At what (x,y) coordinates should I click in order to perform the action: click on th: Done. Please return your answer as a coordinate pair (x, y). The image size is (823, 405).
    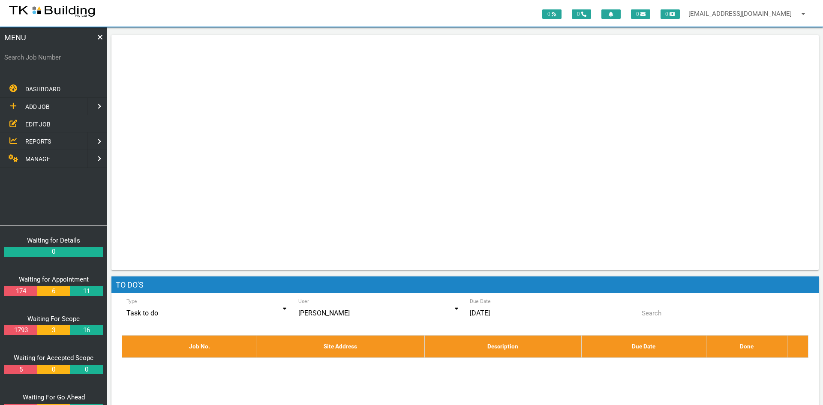
    Looking at the image, I should click on (747, 346).